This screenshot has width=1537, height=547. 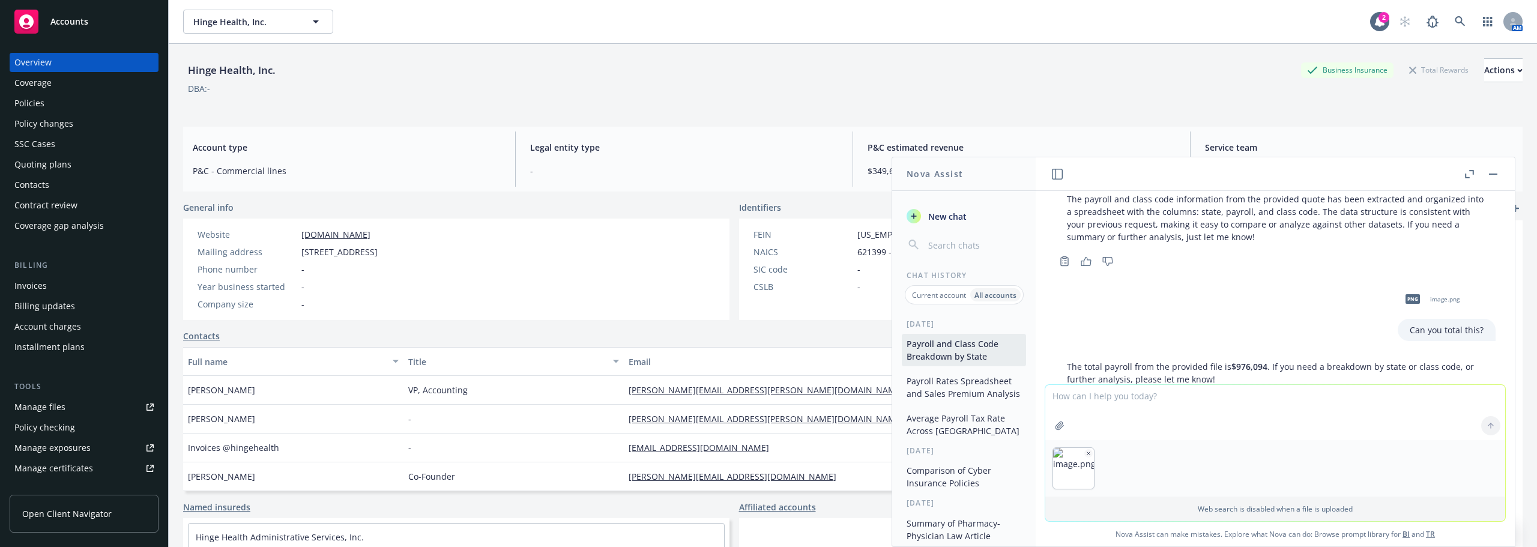 I want to click on button: Title, so click(x=513, y=361).